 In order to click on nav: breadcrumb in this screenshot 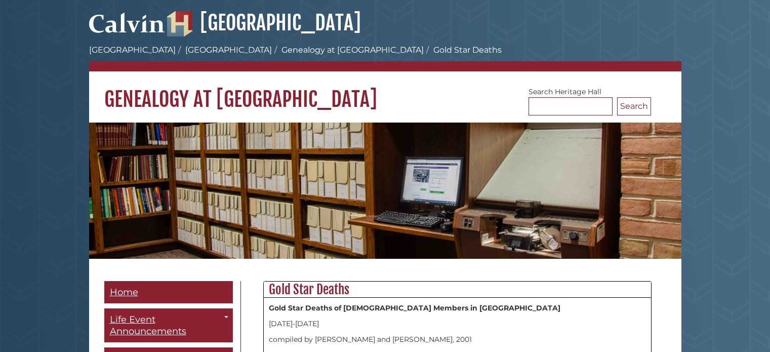, I will do `click(385, 58)`.